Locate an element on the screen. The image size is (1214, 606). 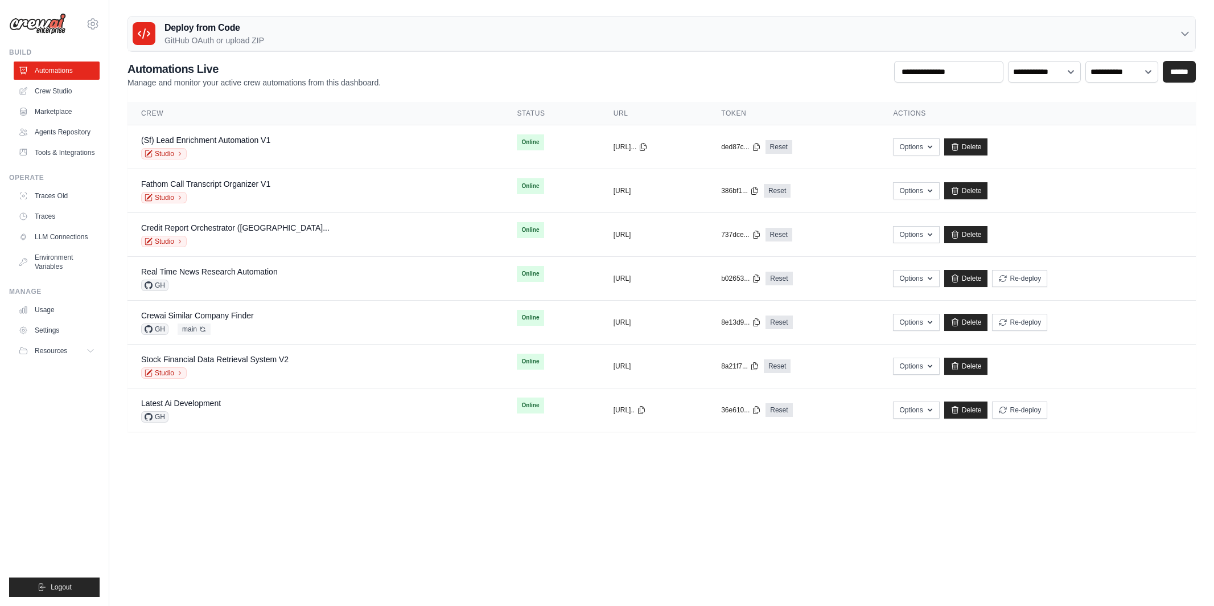
a: Fathom Call Transcript Organizer V1 is located at coordinates (206, 184).